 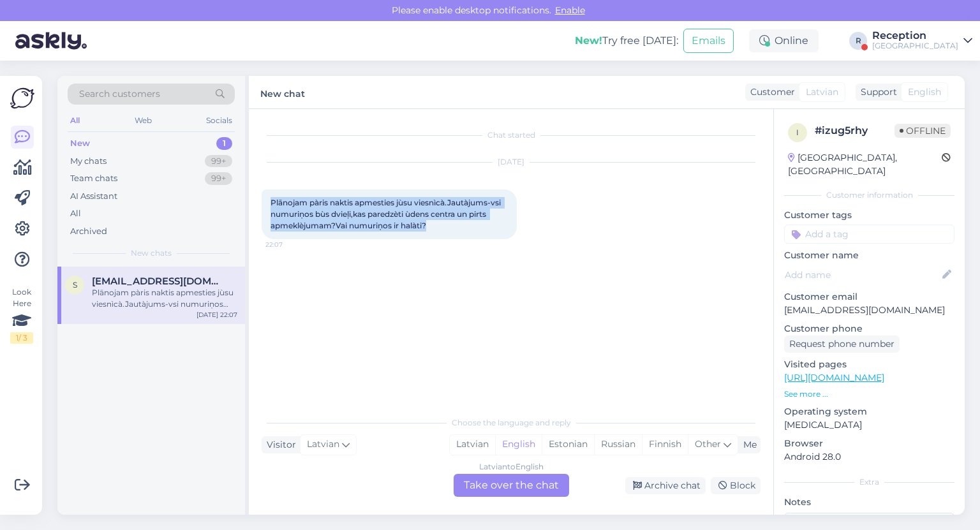 What do you see at coordinates (783, 41) in the screenshot?
I see `div: Online` at bounding box center [783, 41].